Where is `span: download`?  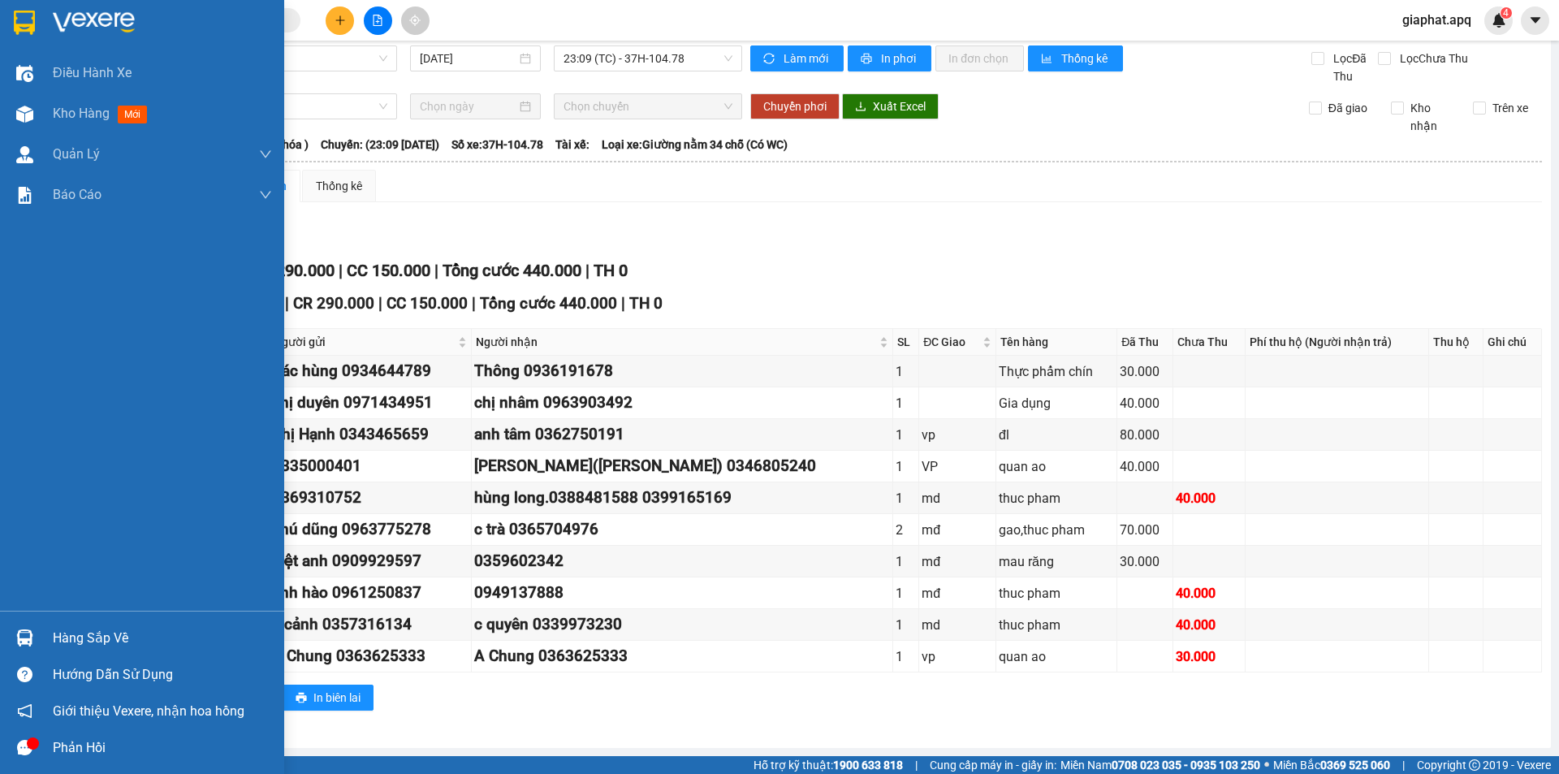 span: download is located at coordinates (861, 107).